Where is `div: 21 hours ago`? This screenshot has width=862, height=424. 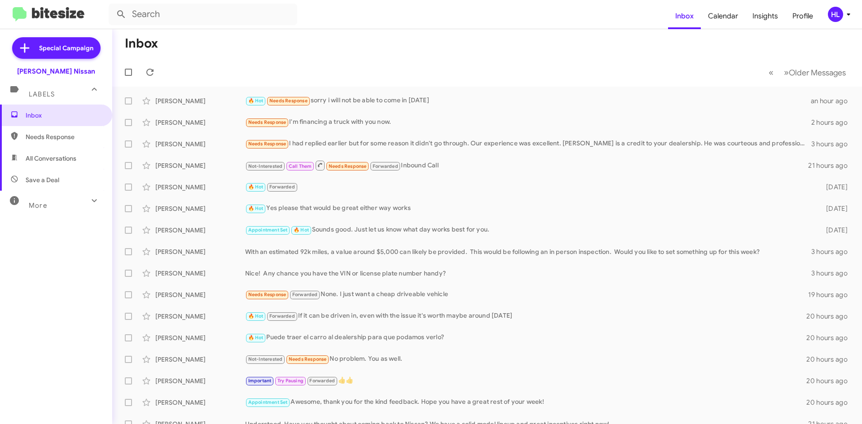
div: 21 hours ago is located at coordinates (831, 166).